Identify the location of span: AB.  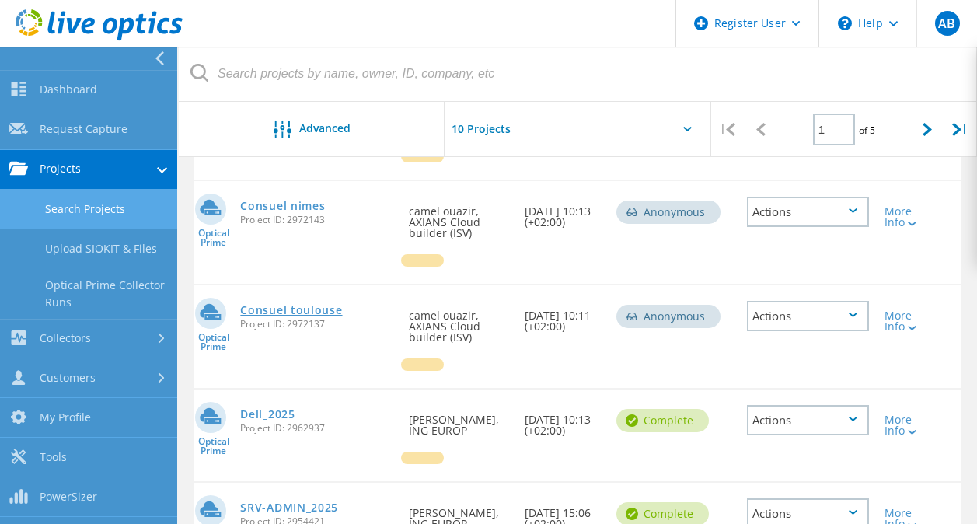
(946, 23).